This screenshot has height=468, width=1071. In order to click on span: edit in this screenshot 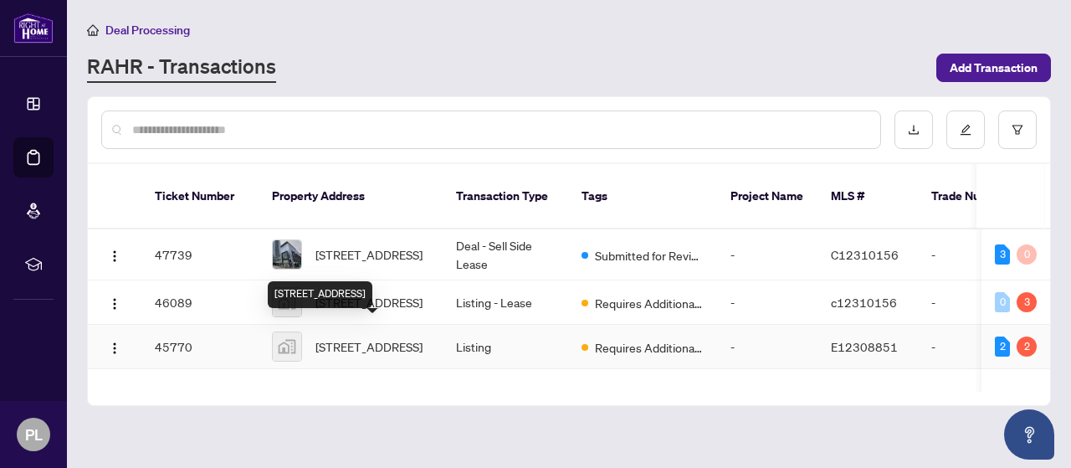, I will do `click(965, 130)`.